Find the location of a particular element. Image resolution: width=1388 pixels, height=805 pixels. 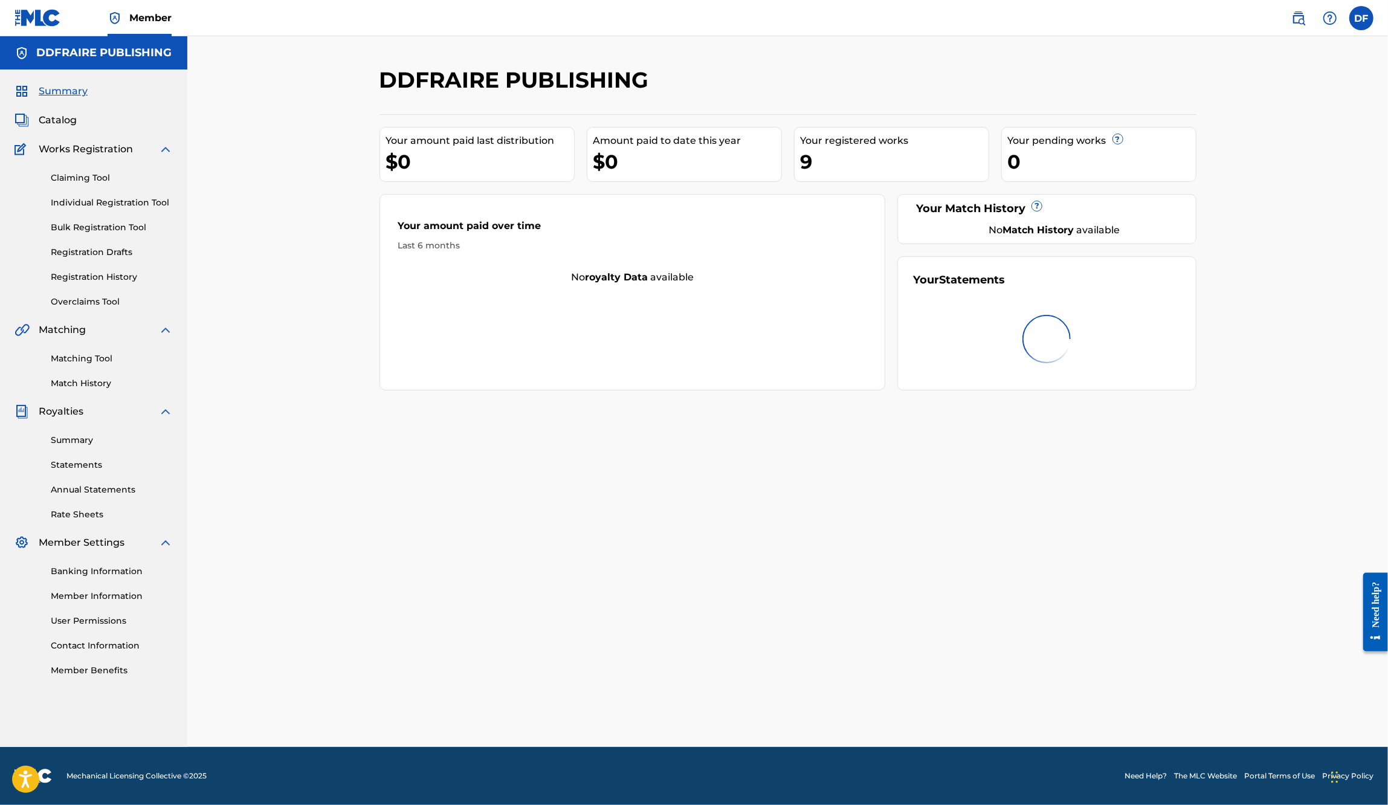

strong: royalty data is located at coordinates (617, 277).